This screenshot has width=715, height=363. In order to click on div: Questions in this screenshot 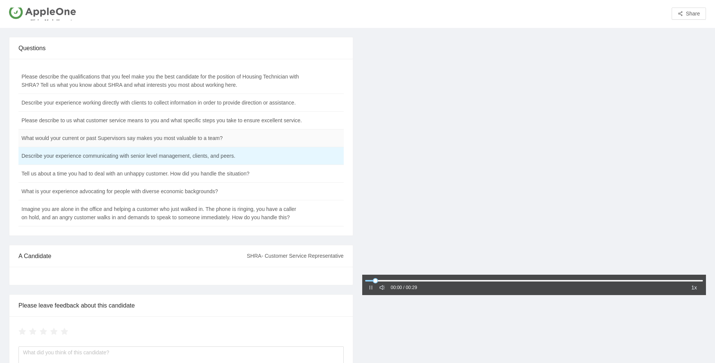, I will do `click(181, 48)`.